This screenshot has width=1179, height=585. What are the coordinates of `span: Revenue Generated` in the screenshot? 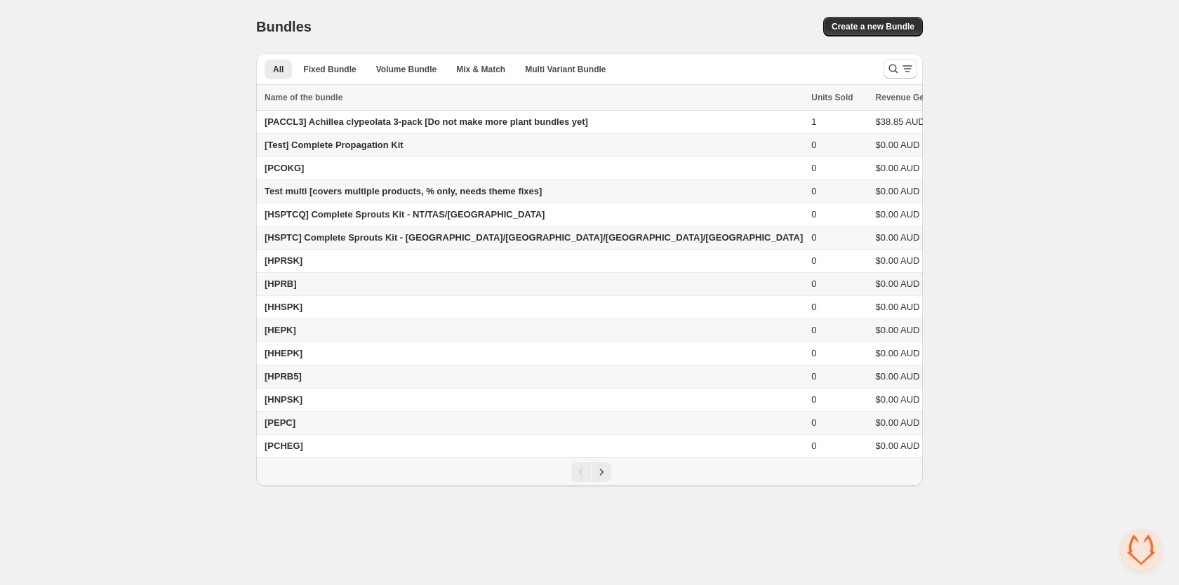 It's located at (915, 98).